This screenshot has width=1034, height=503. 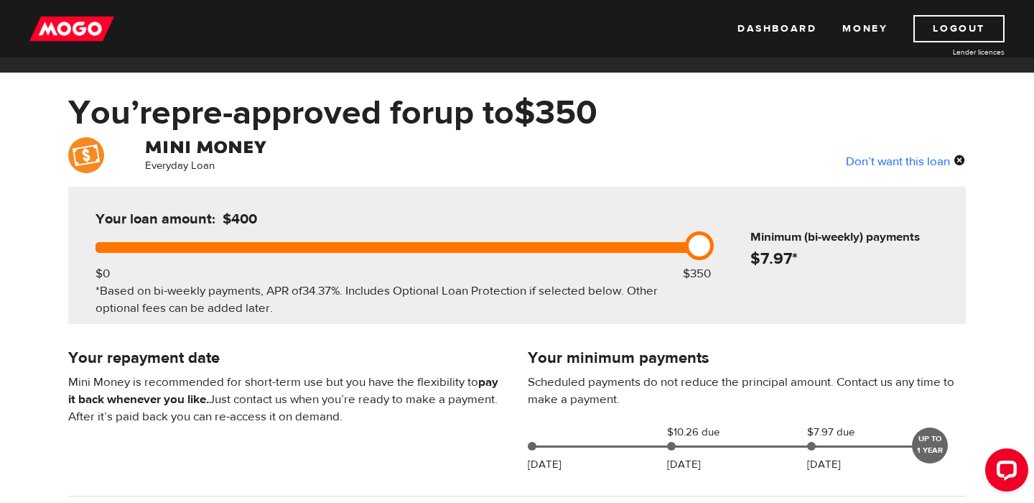 What do you see at coordinates (777, 29) in the screenshot?
I see `a: Dashboard` at bounding box center [777, 29].